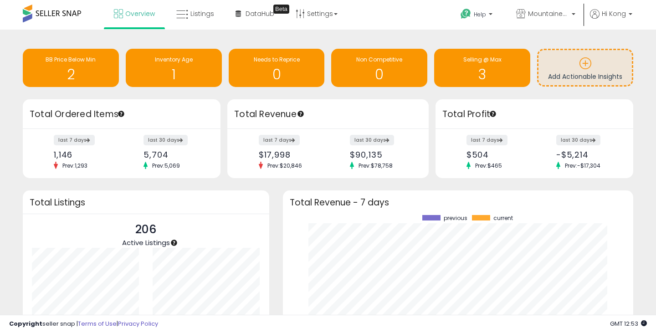  I want to click on span: Hi Kong, so click(614, 14).